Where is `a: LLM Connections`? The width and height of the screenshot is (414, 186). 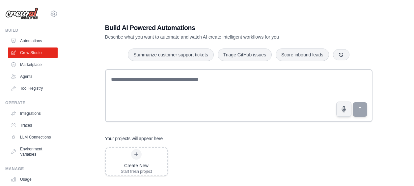 a: LLM Connections is located at coordinates (33, 137).